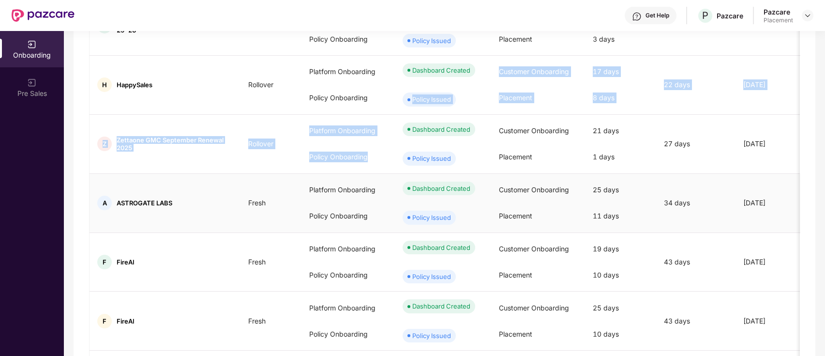 The height and width of the screenshot is (356, 825). Describe the element at coordinates (696, 203) in the screenshot. I see `div: 34 days` at that location.